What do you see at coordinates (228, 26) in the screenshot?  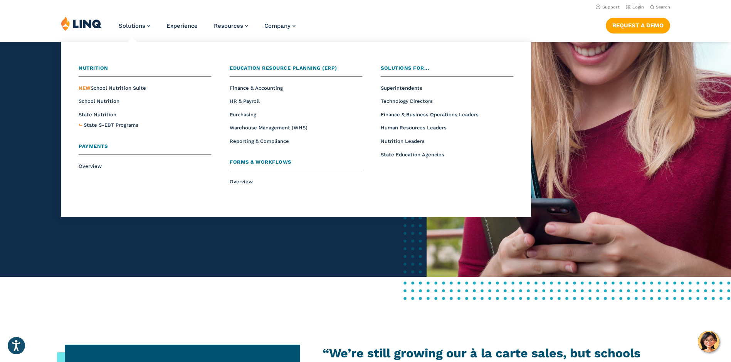 I see `span: Resources` at bounding box center [228, 26].